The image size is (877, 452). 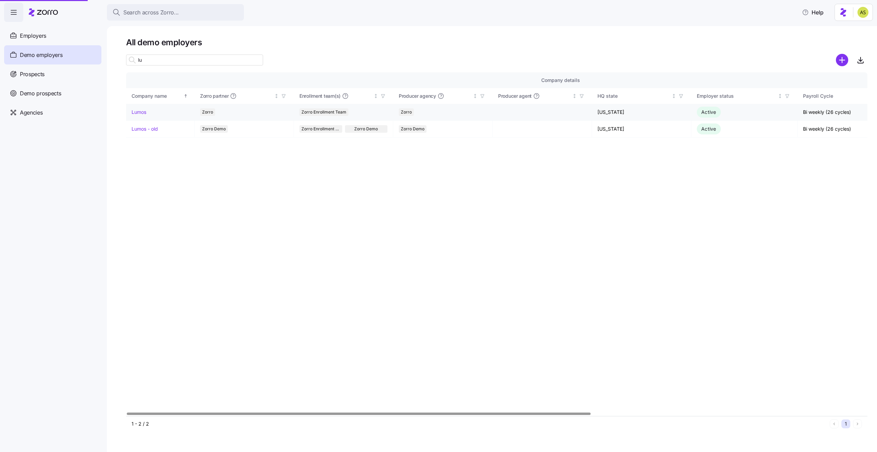 I want to click on span: Producer agent, so click(x=515, y=96).